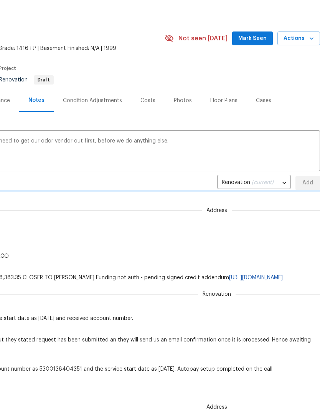 Image resolution: width=320 pixels, height=411 pixels. What do you see at coordinates (44, 80) in the screenshot?
I see `span: Draft` at bounding box center [44, 80].